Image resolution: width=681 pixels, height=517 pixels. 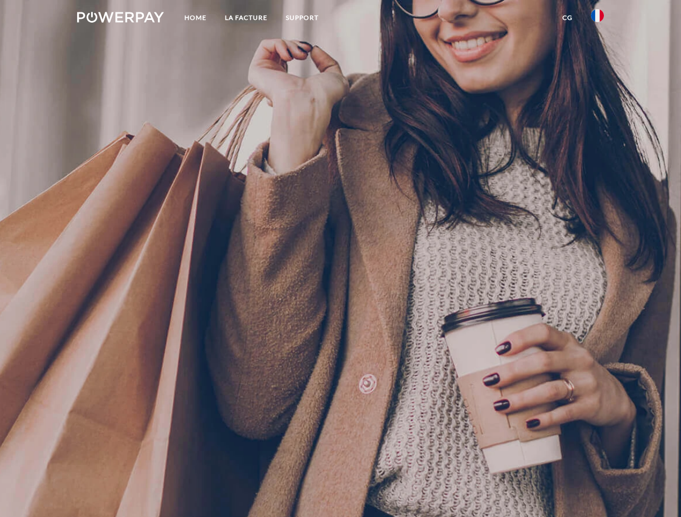 What do you see at coordinates (567, 18) in the screenshot?
I see `a: CG` at bounding box center [567, 18].